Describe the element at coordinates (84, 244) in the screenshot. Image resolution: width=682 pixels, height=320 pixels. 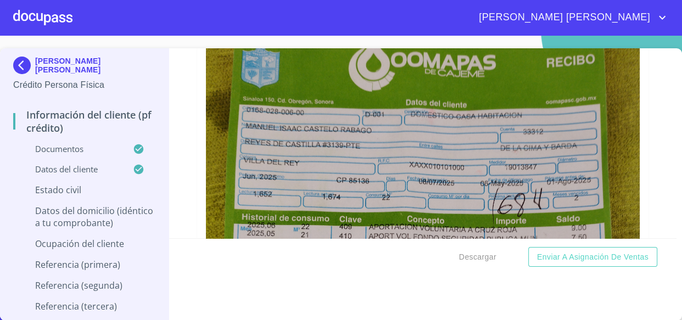
I see `p: Ocupación del Cliente` at that location.